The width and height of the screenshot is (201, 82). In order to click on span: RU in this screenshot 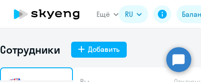, I will do `click(129, 14)`.